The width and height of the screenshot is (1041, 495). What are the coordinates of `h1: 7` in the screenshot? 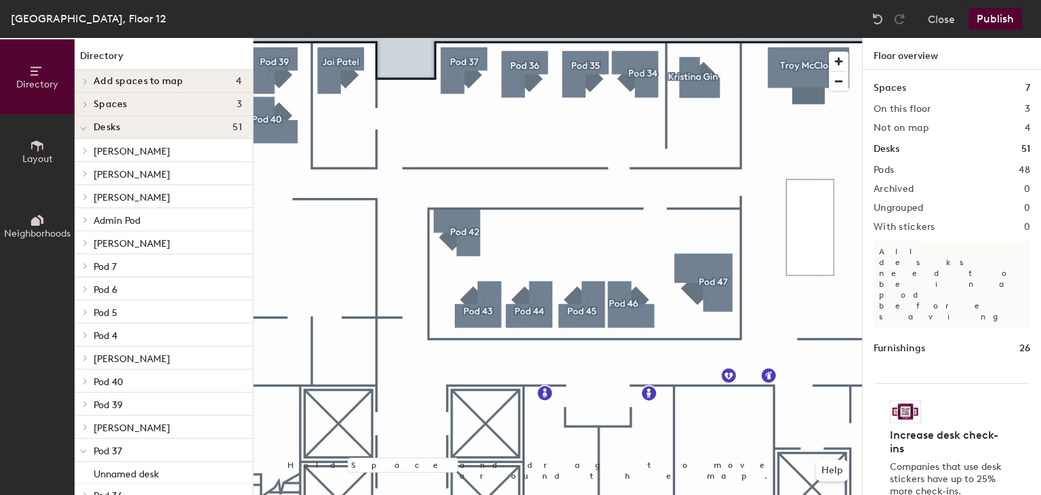 It's located at (1027, 88).